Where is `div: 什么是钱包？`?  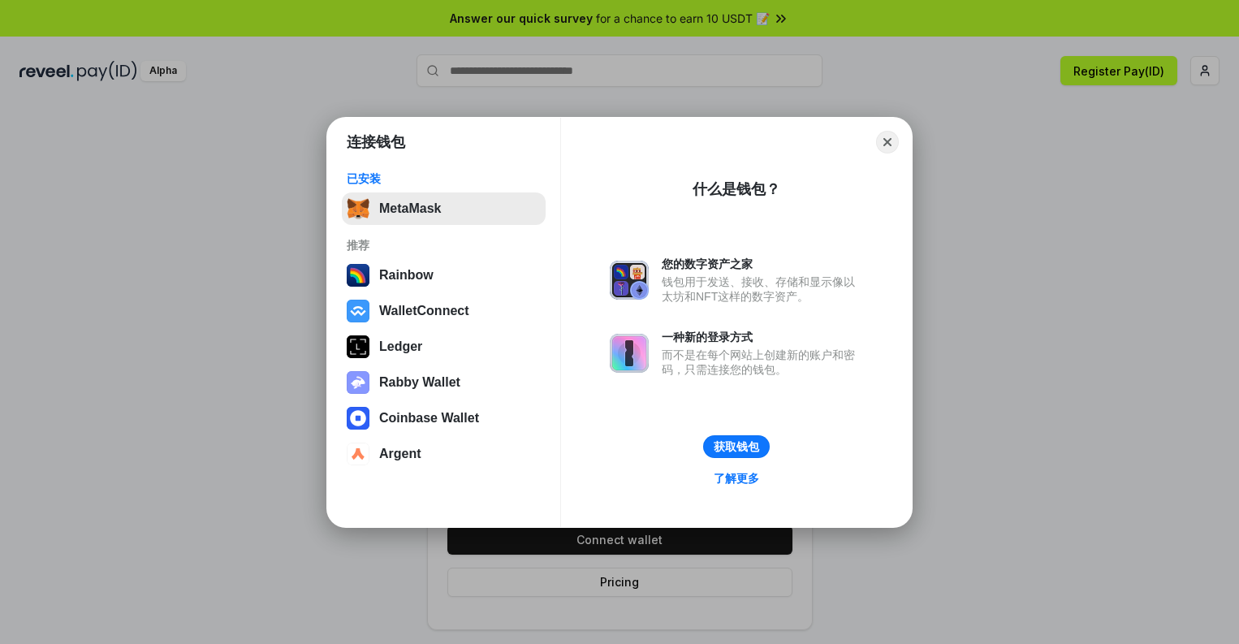
div: 什么是钱包？ is located at coordinates (737, 189).